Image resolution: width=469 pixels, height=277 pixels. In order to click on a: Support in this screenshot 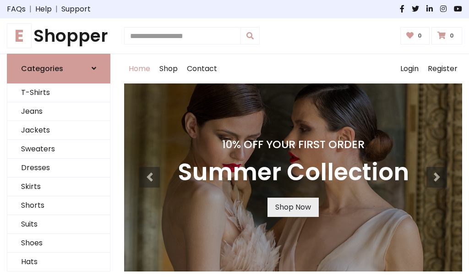, I will do `click(76, 9)`.